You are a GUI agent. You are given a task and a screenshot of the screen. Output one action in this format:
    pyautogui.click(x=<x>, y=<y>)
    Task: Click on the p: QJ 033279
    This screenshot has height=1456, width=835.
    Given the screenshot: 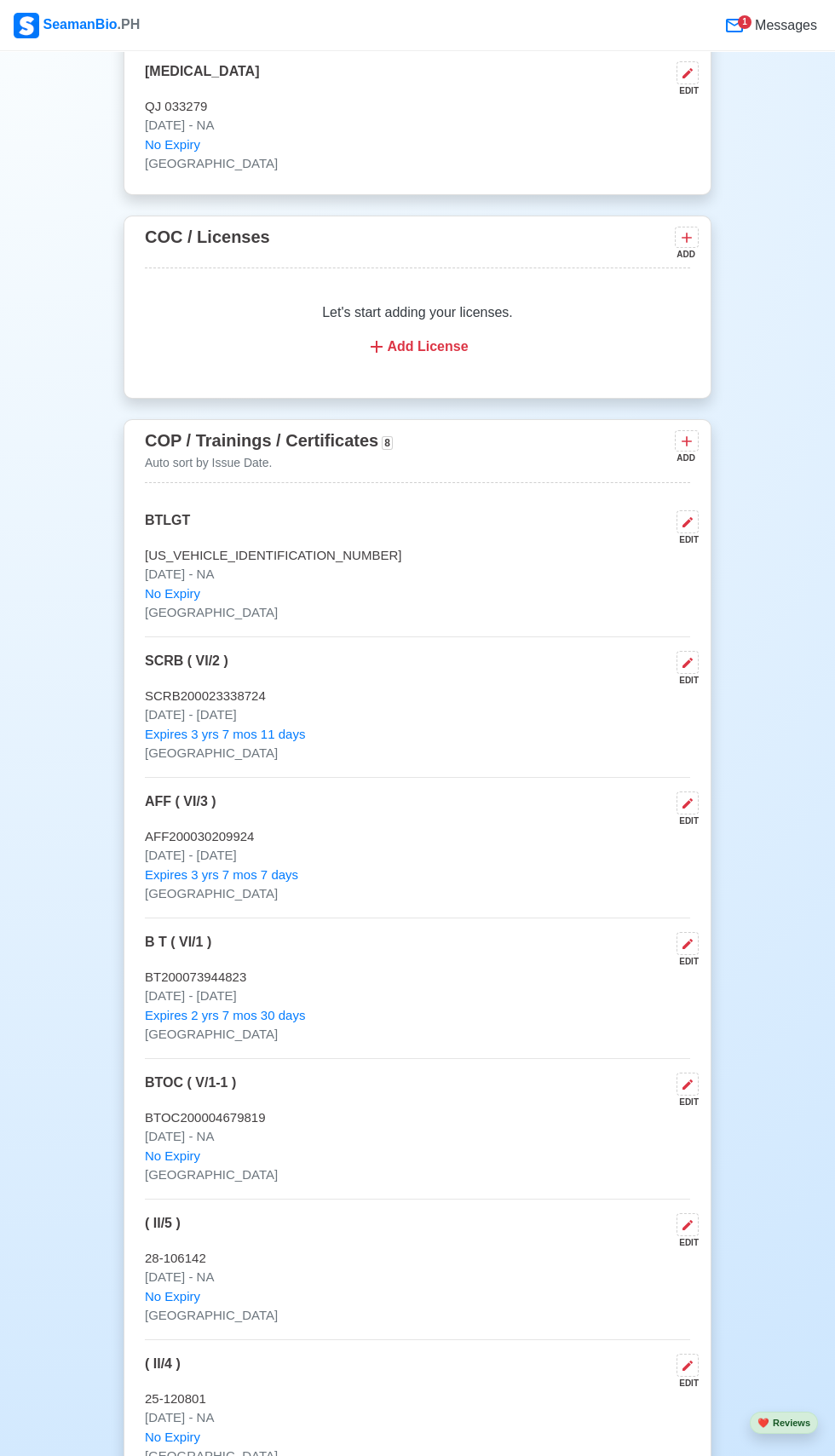 What is the action you would take?
    pyautogui.click(x=418, y=107)
    